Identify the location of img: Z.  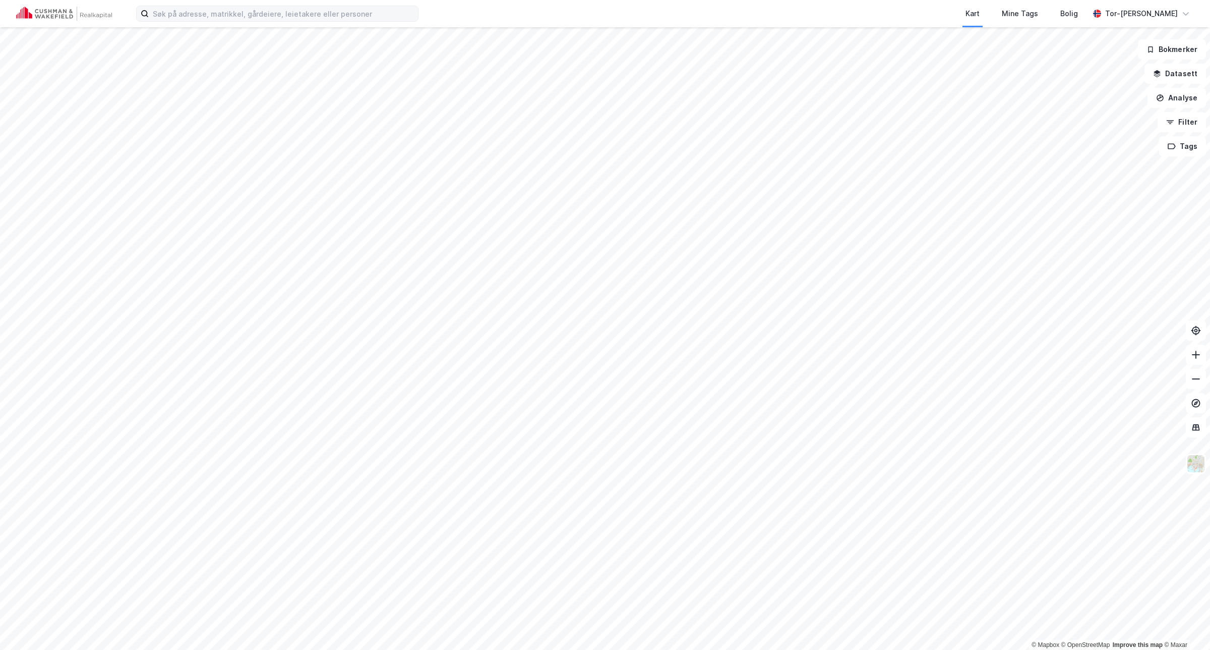
(1196, 463).